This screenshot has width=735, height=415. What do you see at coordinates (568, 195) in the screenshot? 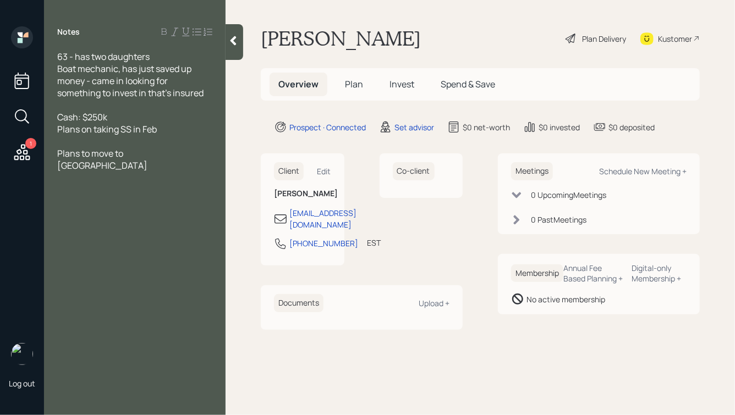
I see `div: 0 Upcoming Meeting s` at bounding box center [568, 195].